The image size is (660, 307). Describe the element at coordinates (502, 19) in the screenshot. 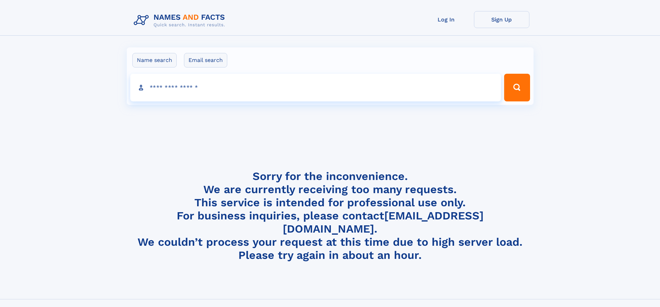

I see `a: Sign Up` at that location.